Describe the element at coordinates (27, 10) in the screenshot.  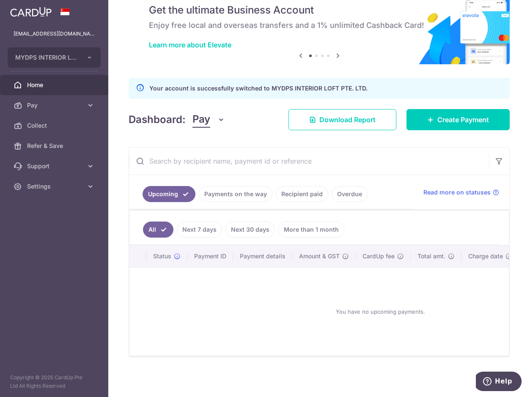
I see `span: Help` at that location.